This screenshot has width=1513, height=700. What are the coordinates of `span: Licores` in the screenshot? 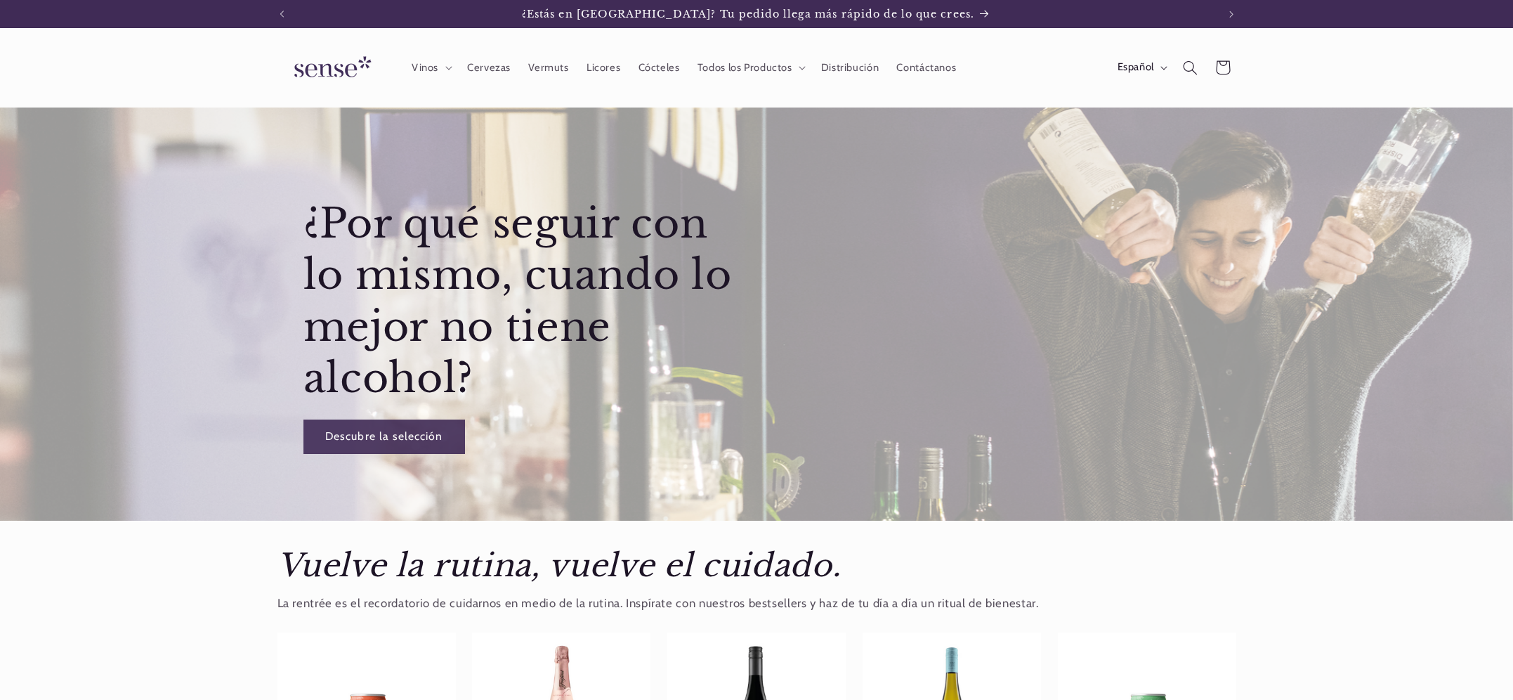 It's located at (603, 67).